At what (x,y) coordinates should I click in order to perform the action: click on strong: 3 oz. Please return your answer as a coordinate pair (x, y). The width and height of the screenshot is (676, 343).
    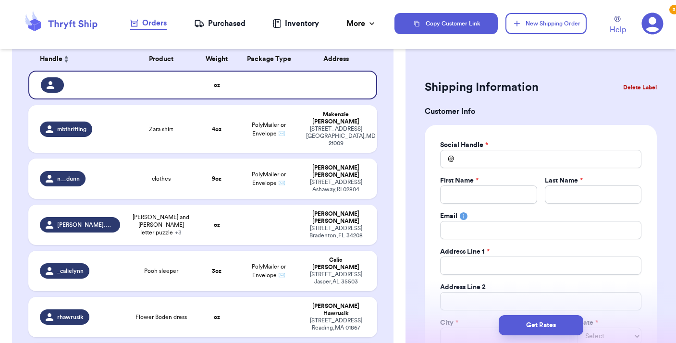
    Looking at the image, I should click on (217, 271).